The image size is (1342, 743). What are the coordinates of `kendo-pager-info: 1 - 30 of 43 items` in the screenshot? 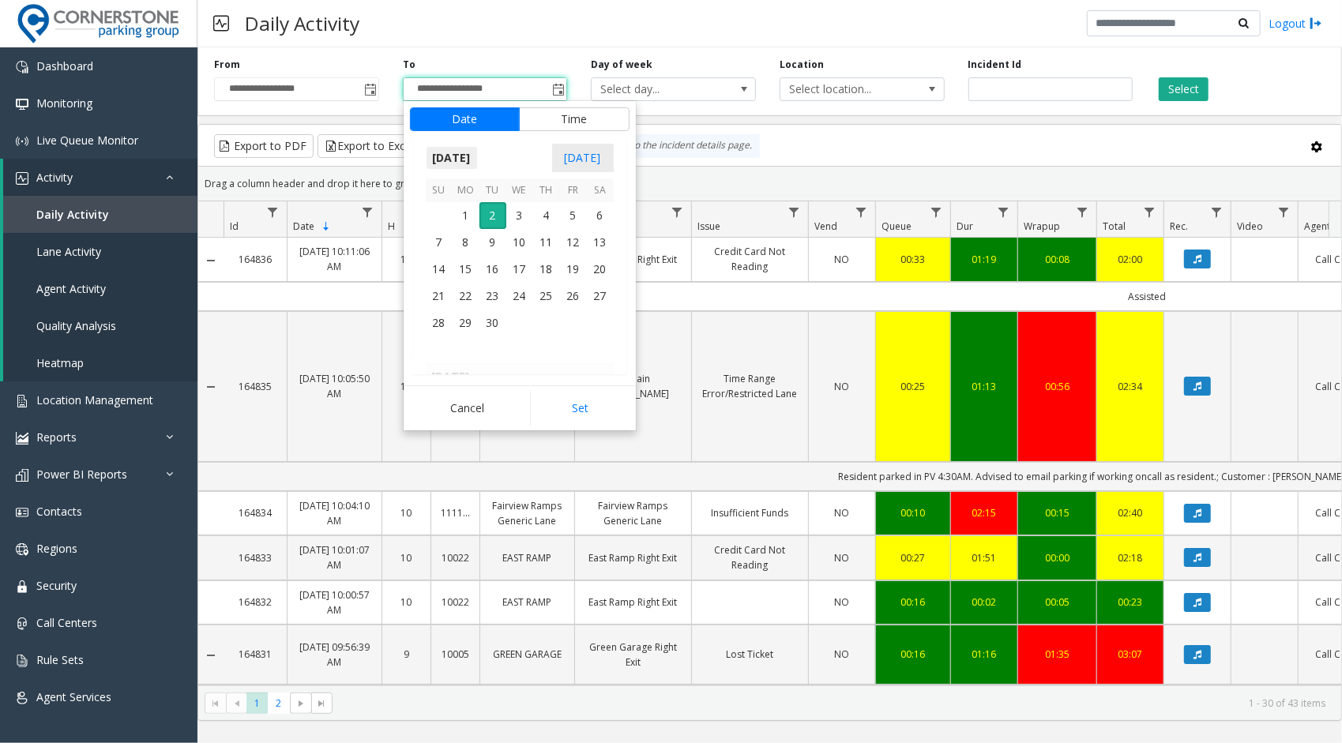 It's located at (833, 703).